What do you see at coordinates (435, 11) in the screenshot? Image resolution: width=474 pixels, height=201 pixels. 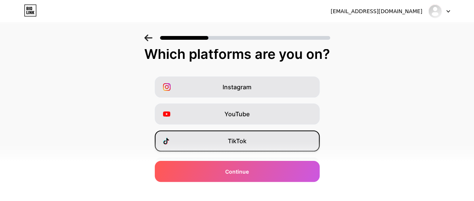 I see `img: langitsenja` at bounding box center [435, 11].